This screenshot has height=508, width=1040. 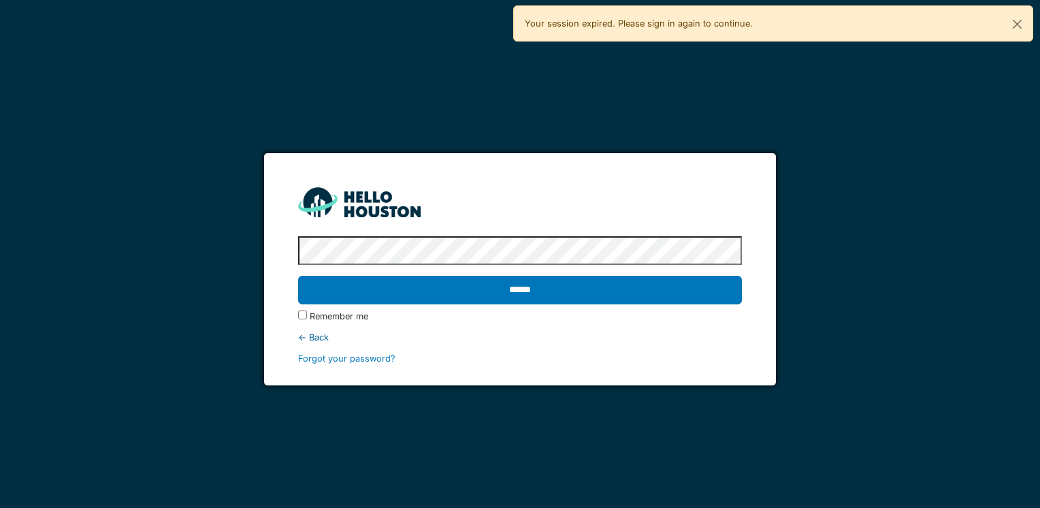 What do you see at coordinates (359, 202) in the screenshot?
I see `img: HH_line-BYnF2_Hg.png` at bounding box center [359, 202].